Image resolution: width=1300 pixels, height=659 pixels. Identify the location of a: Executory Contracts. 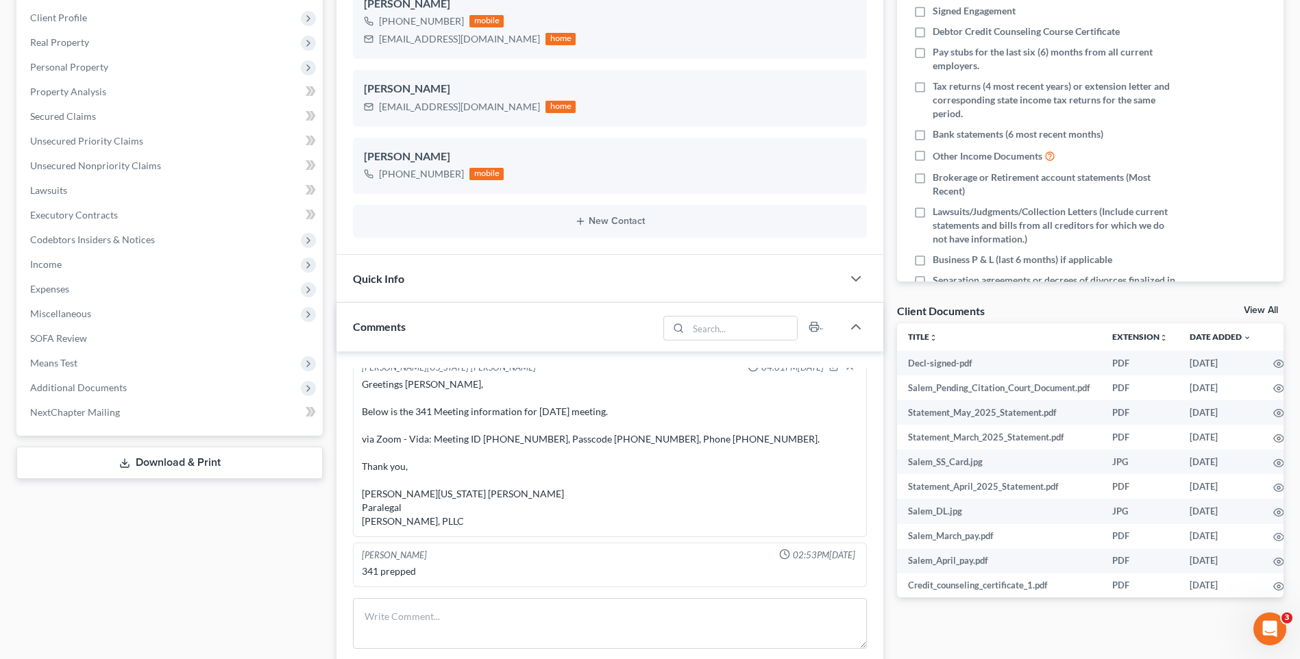
(171, 215).